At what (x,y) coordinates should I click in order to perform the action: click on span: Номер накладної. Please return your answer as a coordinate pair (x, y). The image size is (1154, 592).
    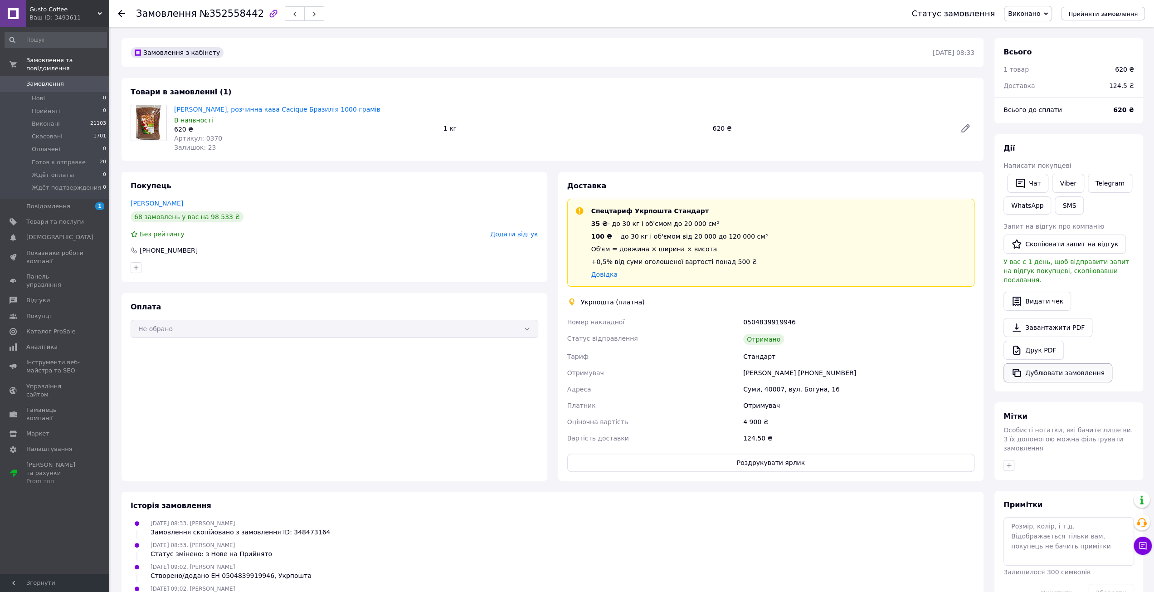
    Looking at the image, I should click on (596, 322).